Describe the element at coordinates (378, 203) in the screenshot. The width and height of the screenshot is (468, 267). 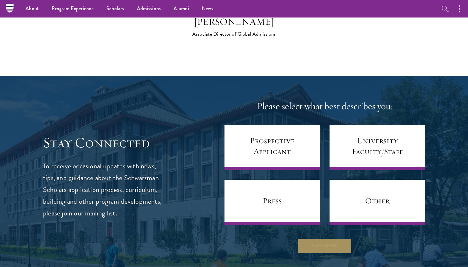
I see `a: Other` at that location.